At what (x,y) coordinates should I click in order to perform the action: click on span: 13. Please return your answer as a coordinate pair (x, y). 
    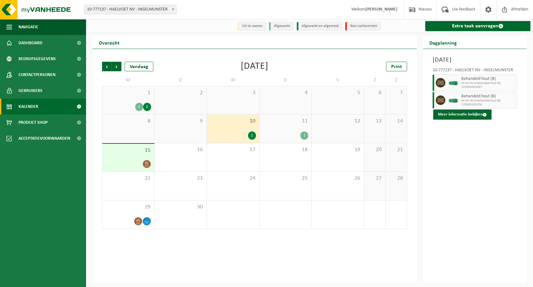
    Looking at the image, I should click on (375, 121).